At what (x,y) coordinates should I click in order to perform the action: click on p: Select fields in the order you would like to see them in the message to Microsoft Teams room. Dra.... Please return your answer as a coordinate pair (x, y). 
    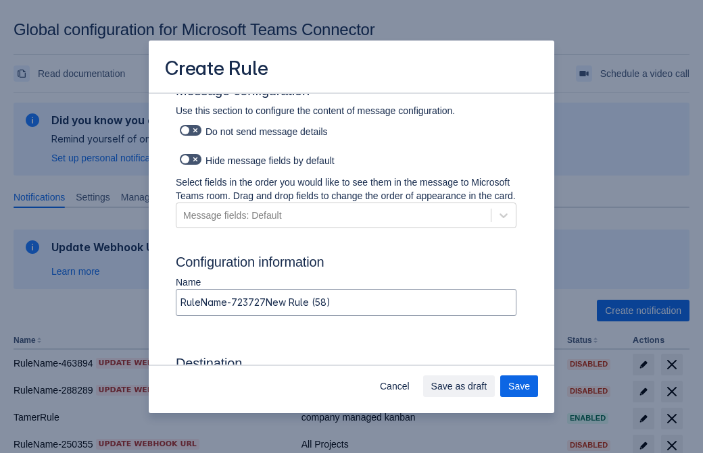
    Looking at the image, I should click on (346, 189).